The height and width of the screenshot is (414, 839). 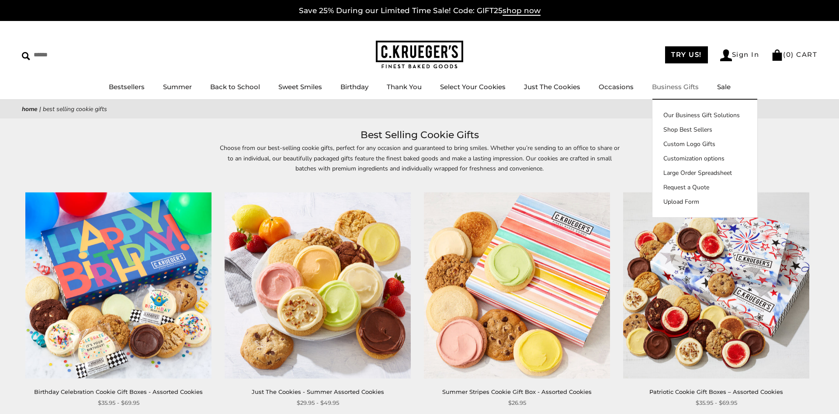 I want to click on input: Search, so click(x=74, y=55).